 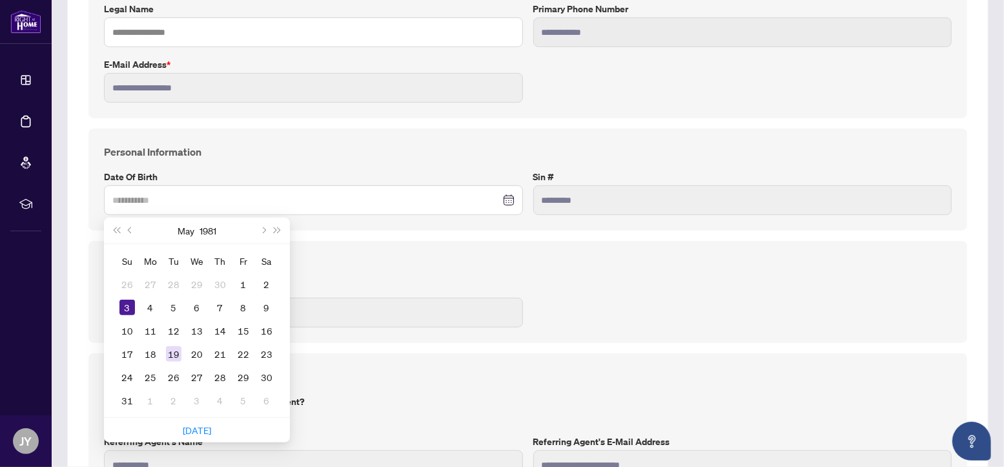 I want to click on button: Last year (Control + left), so click(x=116, y=230).